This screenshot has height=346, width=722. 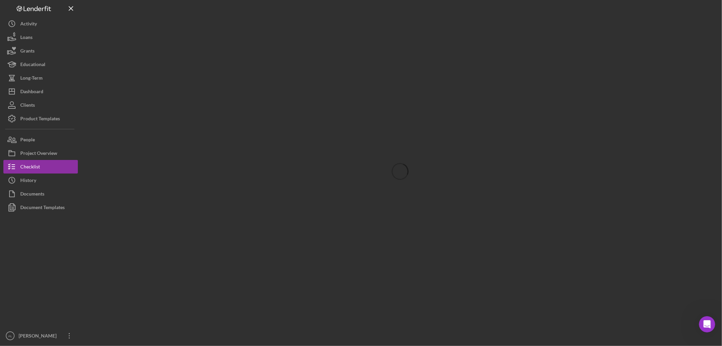 What do you see at coordinates (33, 65) in the screenshot?
I see `div: Educational` at bounding box center [33, 65].